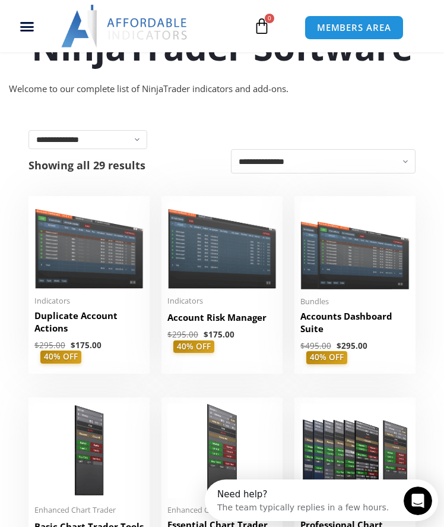  Describe the element at coordinates (87, 165) in the screenshot. I see `p: Showing all 29 results` at that location.